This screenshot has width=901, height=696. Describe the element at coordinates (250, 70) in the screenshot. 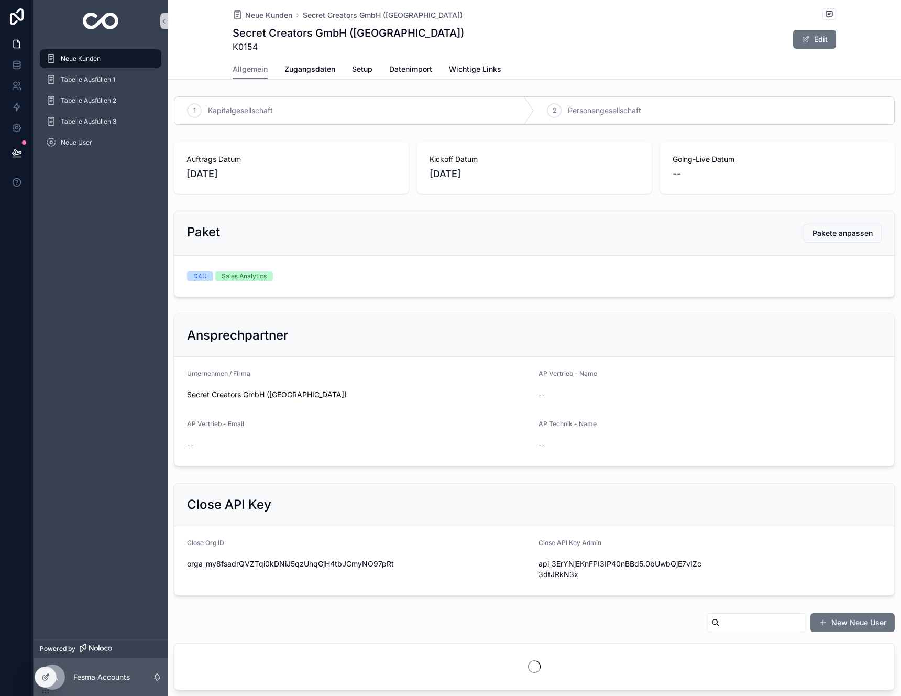

I see `a: Allgemein` at that location.